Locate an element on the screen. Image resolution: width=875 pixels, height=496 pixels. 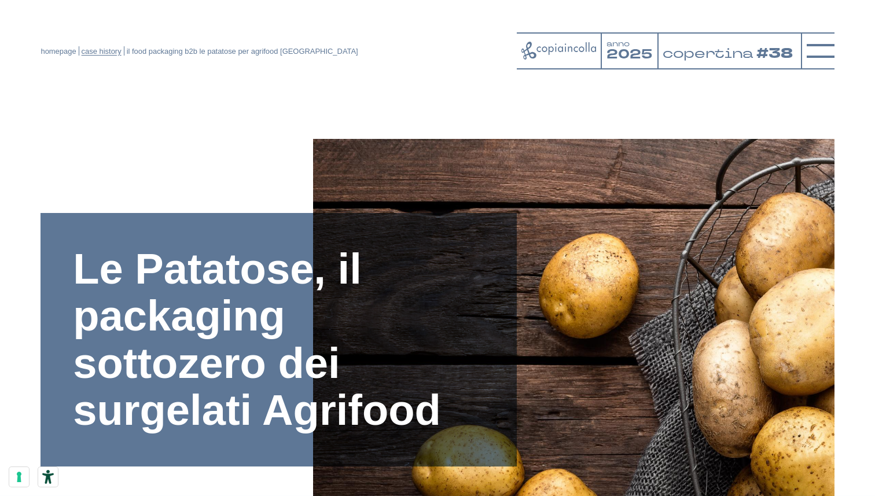
div: Dominio is located at coordinates (75, 72).